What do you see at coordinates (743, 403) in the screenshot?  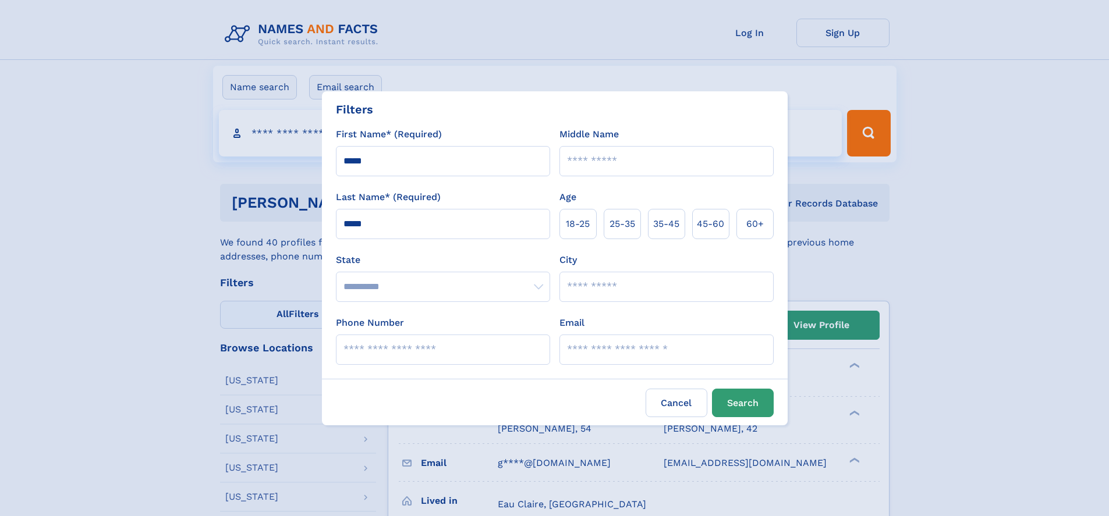 I see `button: Search` at bounding box center [743, 403].